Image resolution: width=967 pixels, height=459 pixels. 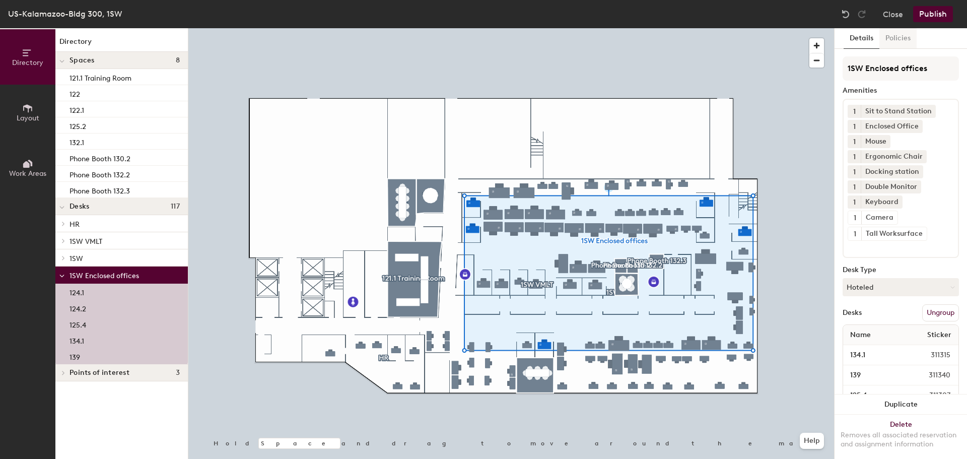 What do you see at coordinates (846, 14) in the screenshot?
I see `img: Undo` at bounding box center [846, 14].